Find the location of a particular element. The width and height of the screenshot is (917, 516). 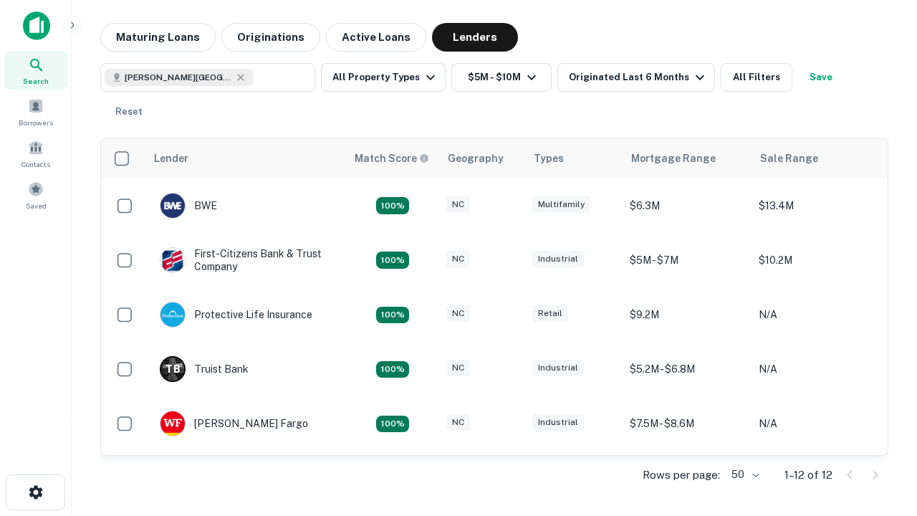

td: $7.5M - $8.6M is located at coordinates (687, 423).